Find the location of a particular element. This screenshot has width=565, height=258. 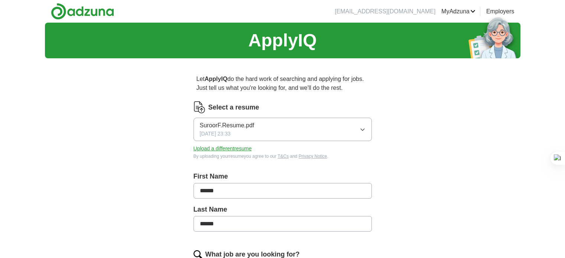

p: Let do the hard work of searching and applying for jobs. Just tell us what you're looking for, an... is located at coordinates (283, 84).